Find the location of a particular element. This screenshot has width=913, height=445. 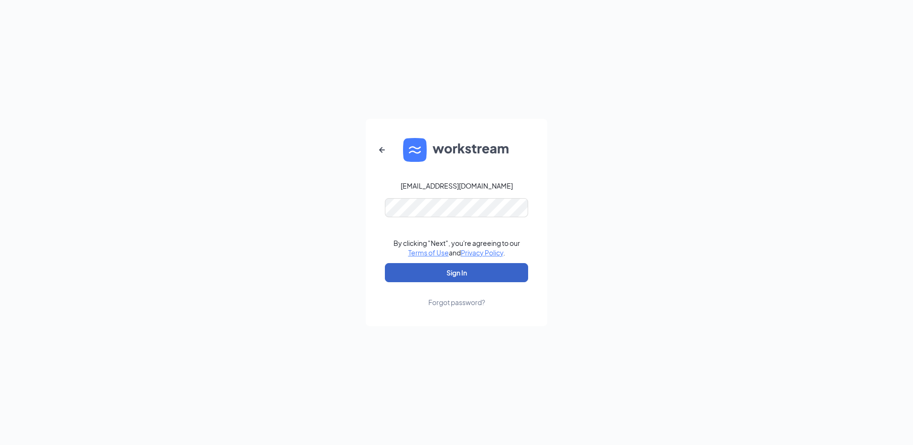

a: Terms of Use is located at coordinates (428, 253).